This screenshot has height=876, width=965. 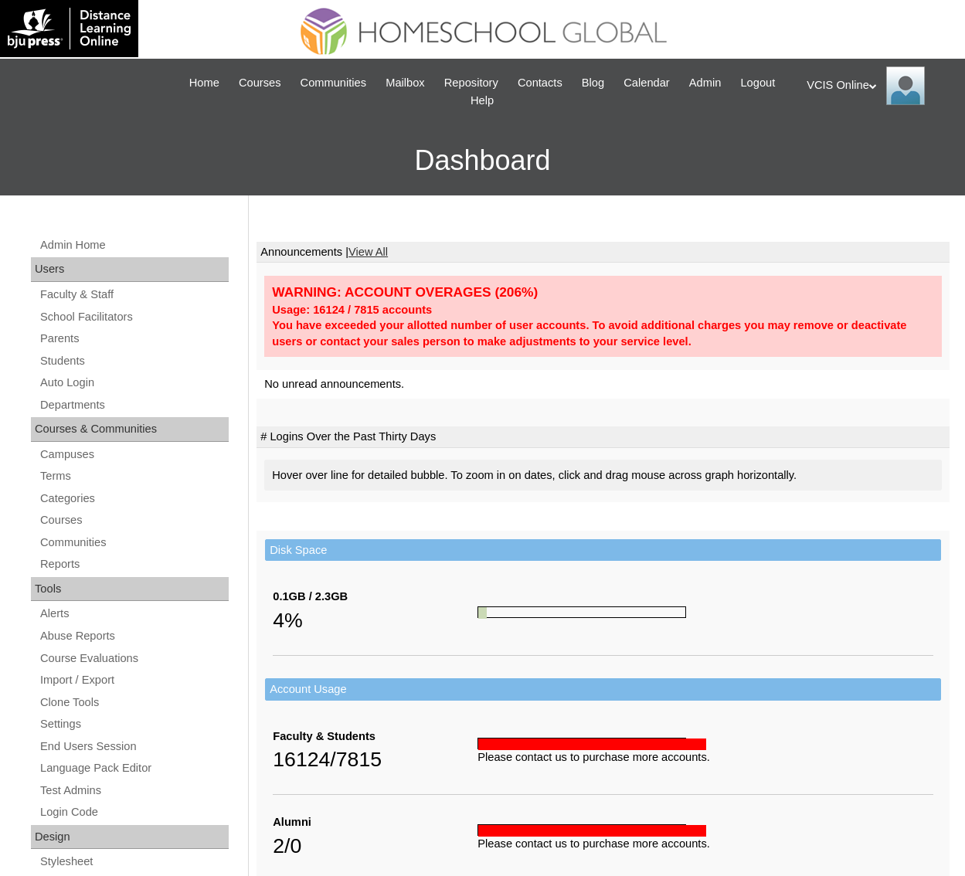 I want to click on span: Mailbox, so click(x=405, y=83).